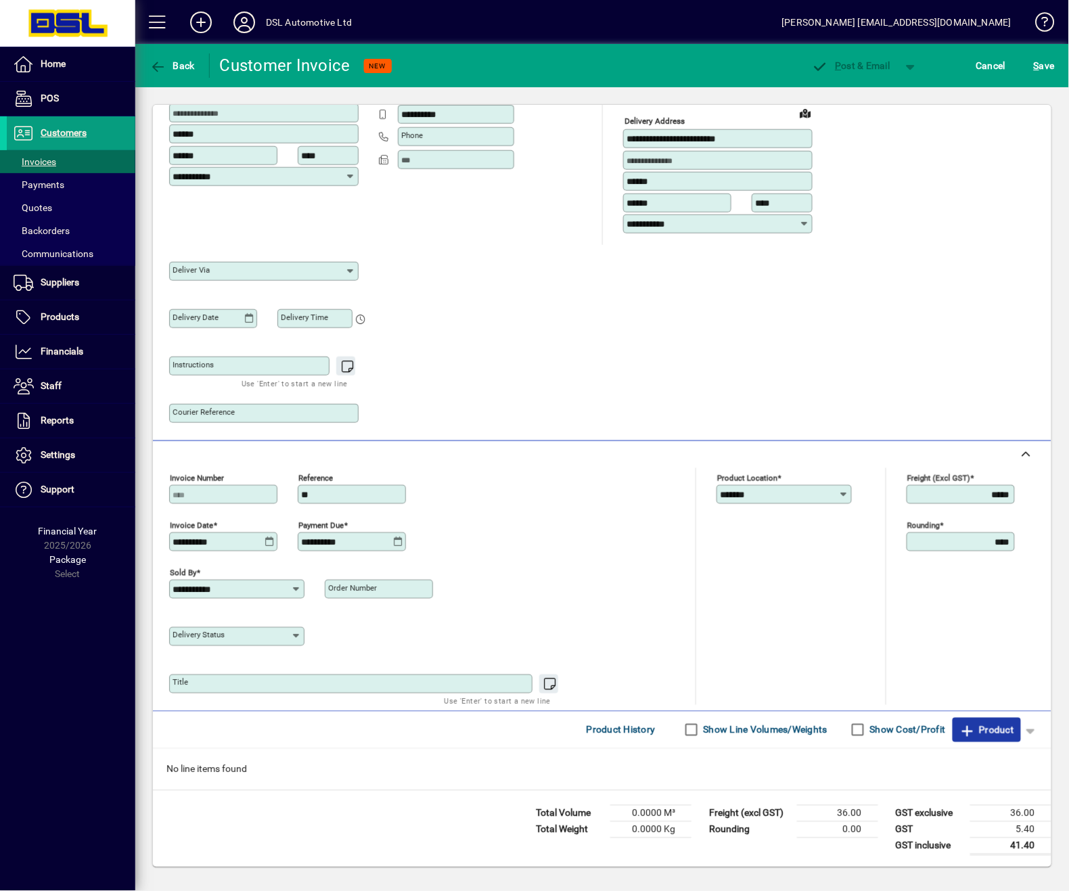  I want to click on a: Reports, so click(71, 421).